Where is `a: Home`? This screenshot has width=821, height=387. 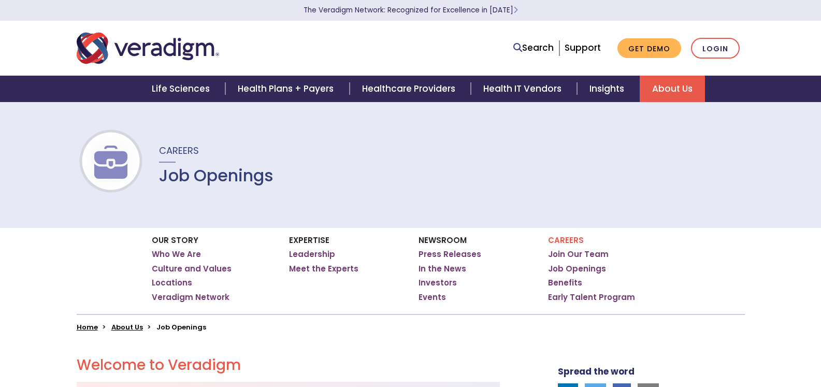 a: Home is located at coordinates (87, 327).